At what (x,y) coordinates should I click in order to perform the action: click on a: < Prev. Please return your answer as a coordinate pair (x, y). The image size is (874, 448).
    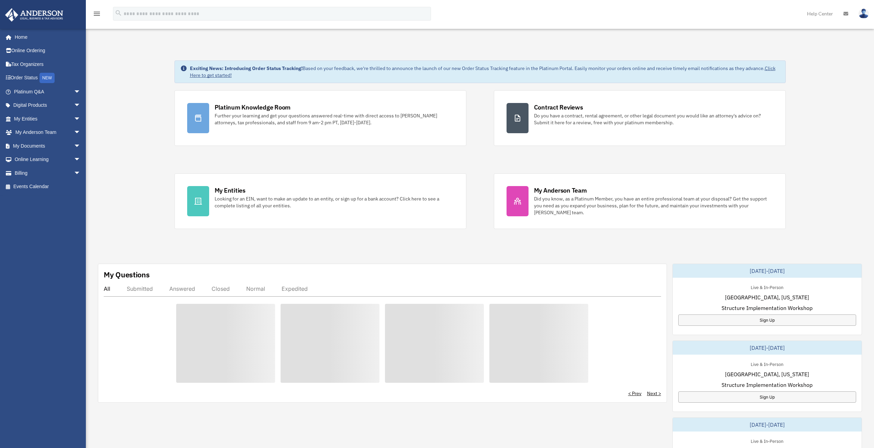
    Looking at the image, I should click on (635, 394).